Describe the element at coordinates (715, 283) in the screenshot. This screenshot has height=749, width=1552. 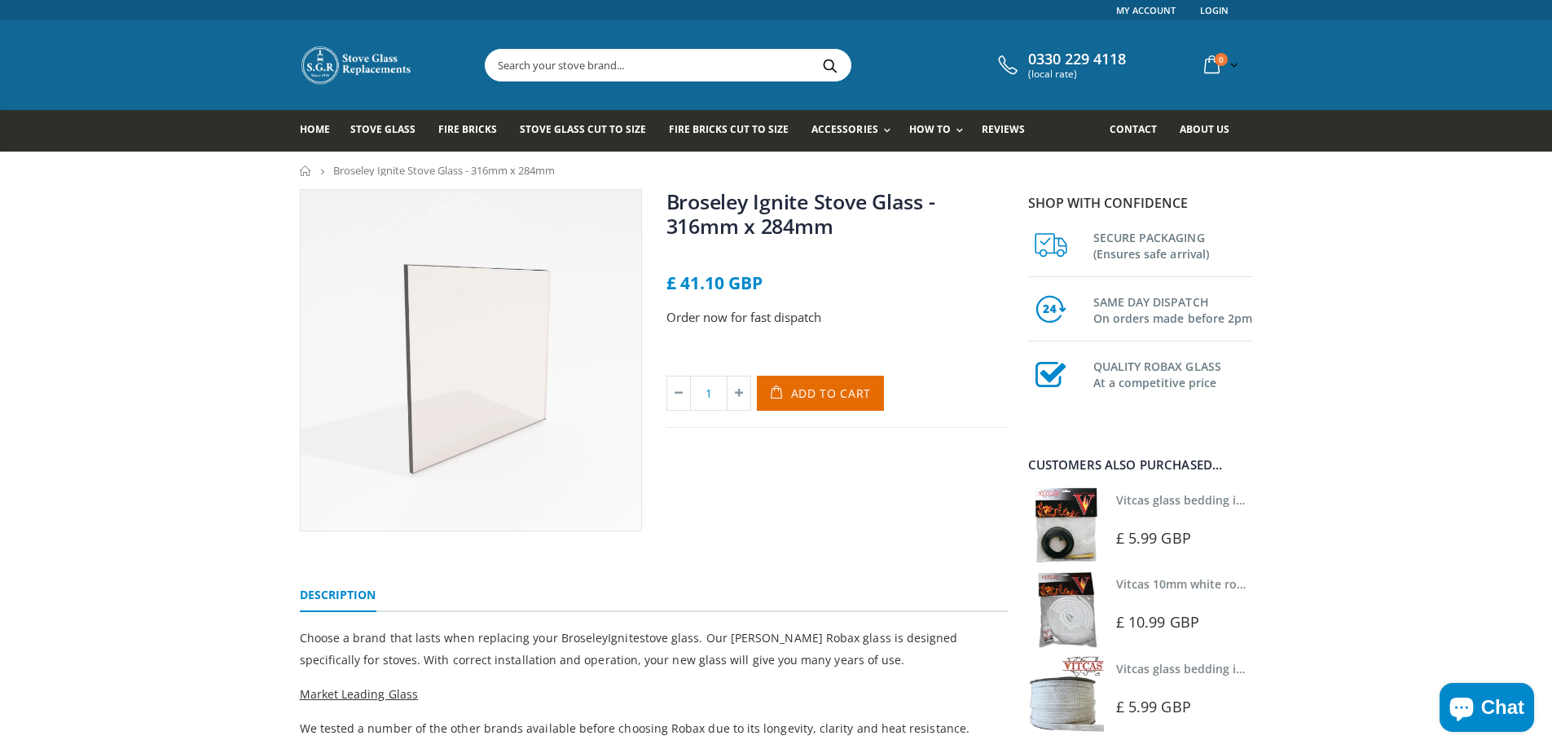
I see `span: £ 41.10 GBP` at that location.